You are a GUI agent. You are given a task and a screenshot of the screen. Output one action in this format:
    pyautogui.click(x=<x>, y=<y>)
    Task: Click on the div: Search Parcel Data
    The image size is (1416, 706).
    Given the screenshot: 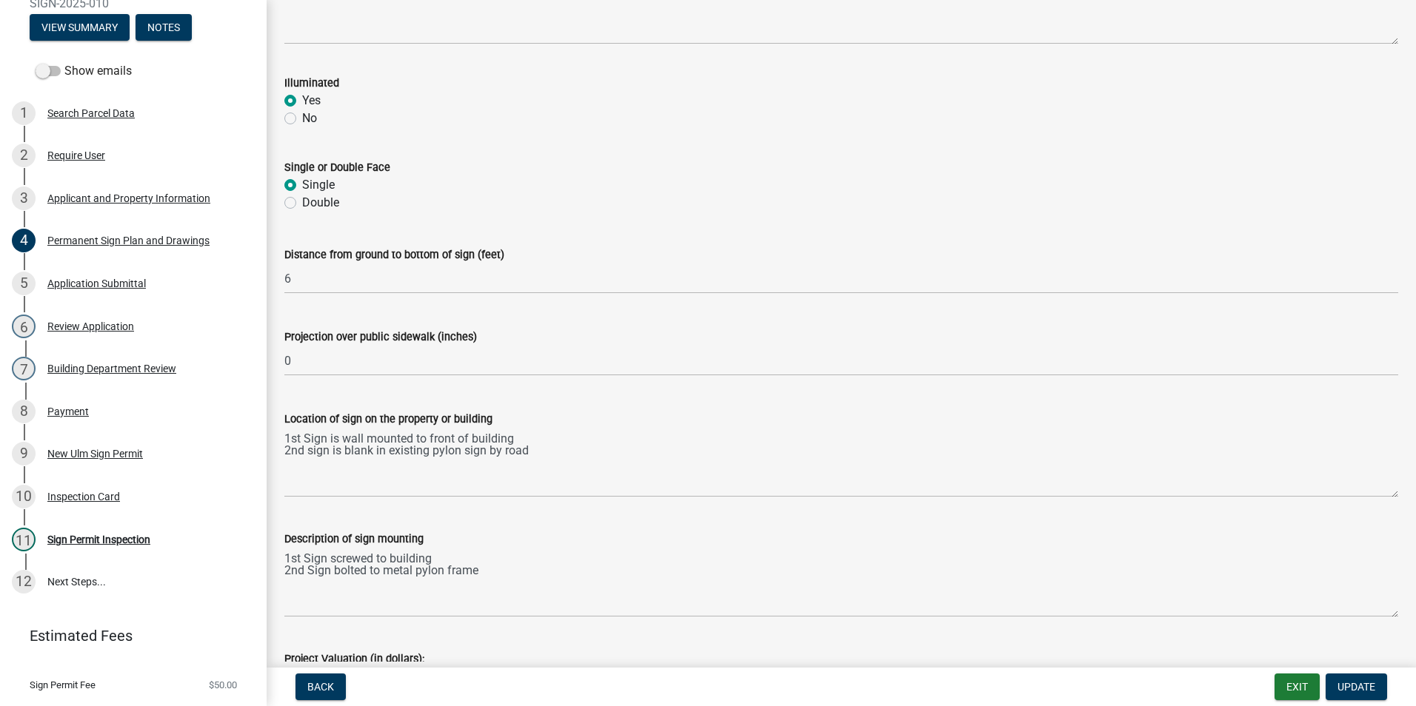 What is the action you would take?
    pyautogui.click(x=91, y=113)
    